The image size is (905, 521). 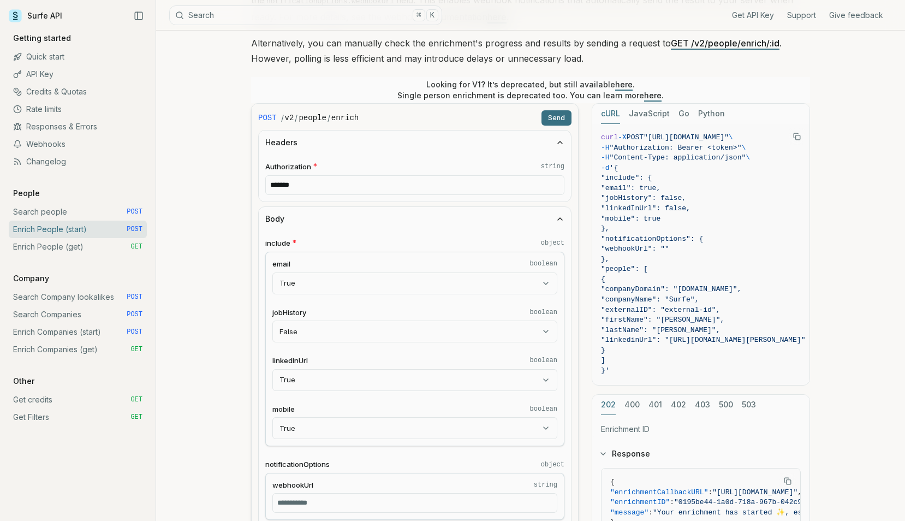 I want to click on a: Enrich People (start) POST, so click(x=78, y=229).